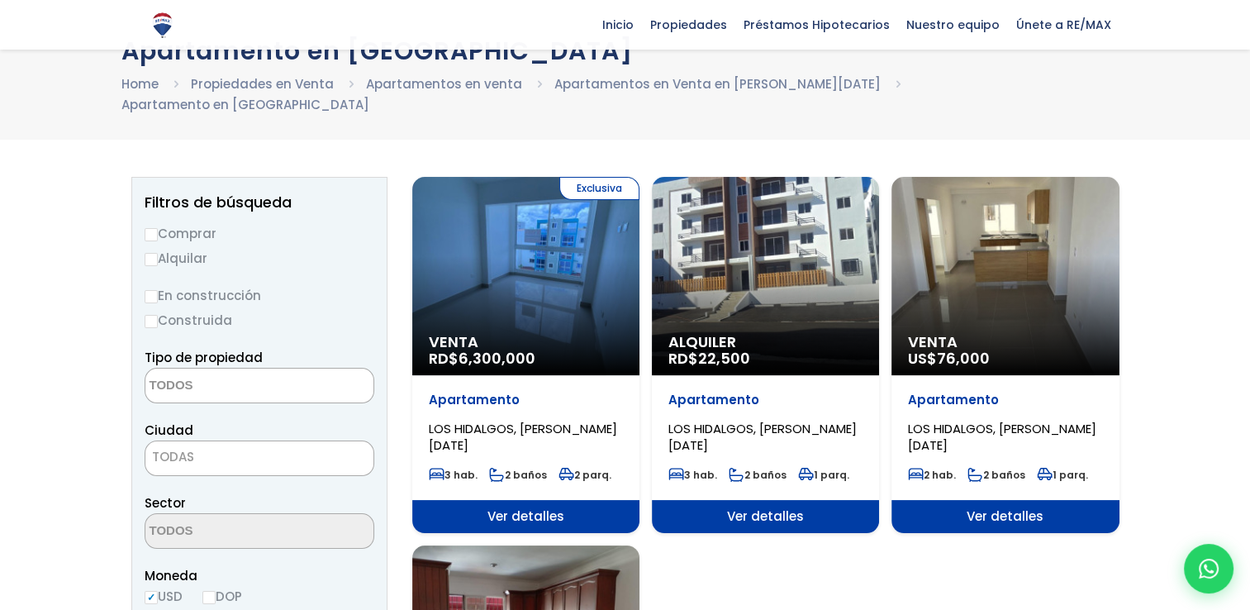 The image size is (1250, 610). I want to click on a: Propiedades en Venta, so click(262, 83).